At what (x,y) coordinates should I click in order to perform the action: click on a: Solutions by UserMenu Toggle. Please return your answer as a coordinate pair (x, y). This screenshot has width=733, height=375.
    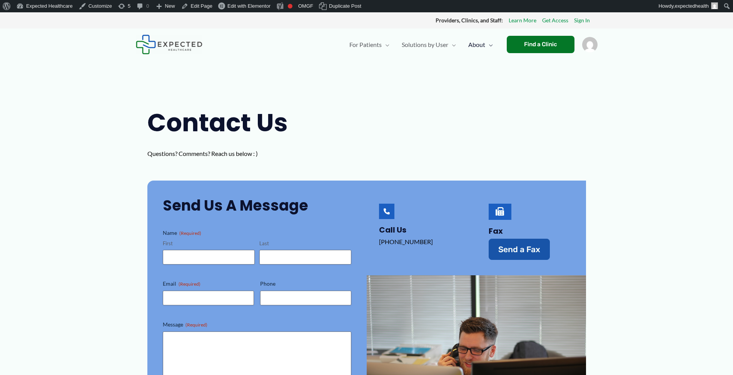
    Looking at the image, I should click on (429, 45).